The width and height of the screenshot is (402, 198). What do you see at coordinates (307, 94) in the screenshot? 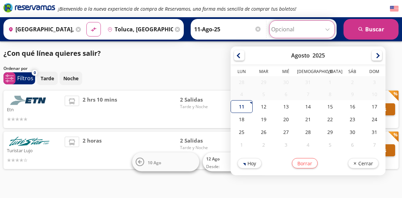
I see `div: 07-Ago-25` at bounding box center [307, 94].